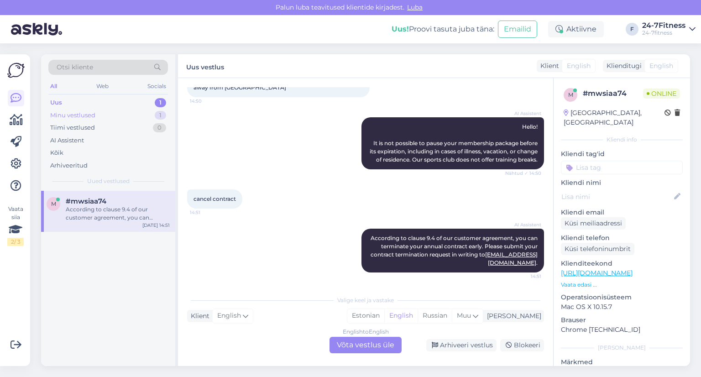 Image resolution: width=701 pixels, height=377 pixels. What do you see at coordinates (16, 242) in the screenshot?
I see `div: 2 / 3` at bounding box center [16, 242].